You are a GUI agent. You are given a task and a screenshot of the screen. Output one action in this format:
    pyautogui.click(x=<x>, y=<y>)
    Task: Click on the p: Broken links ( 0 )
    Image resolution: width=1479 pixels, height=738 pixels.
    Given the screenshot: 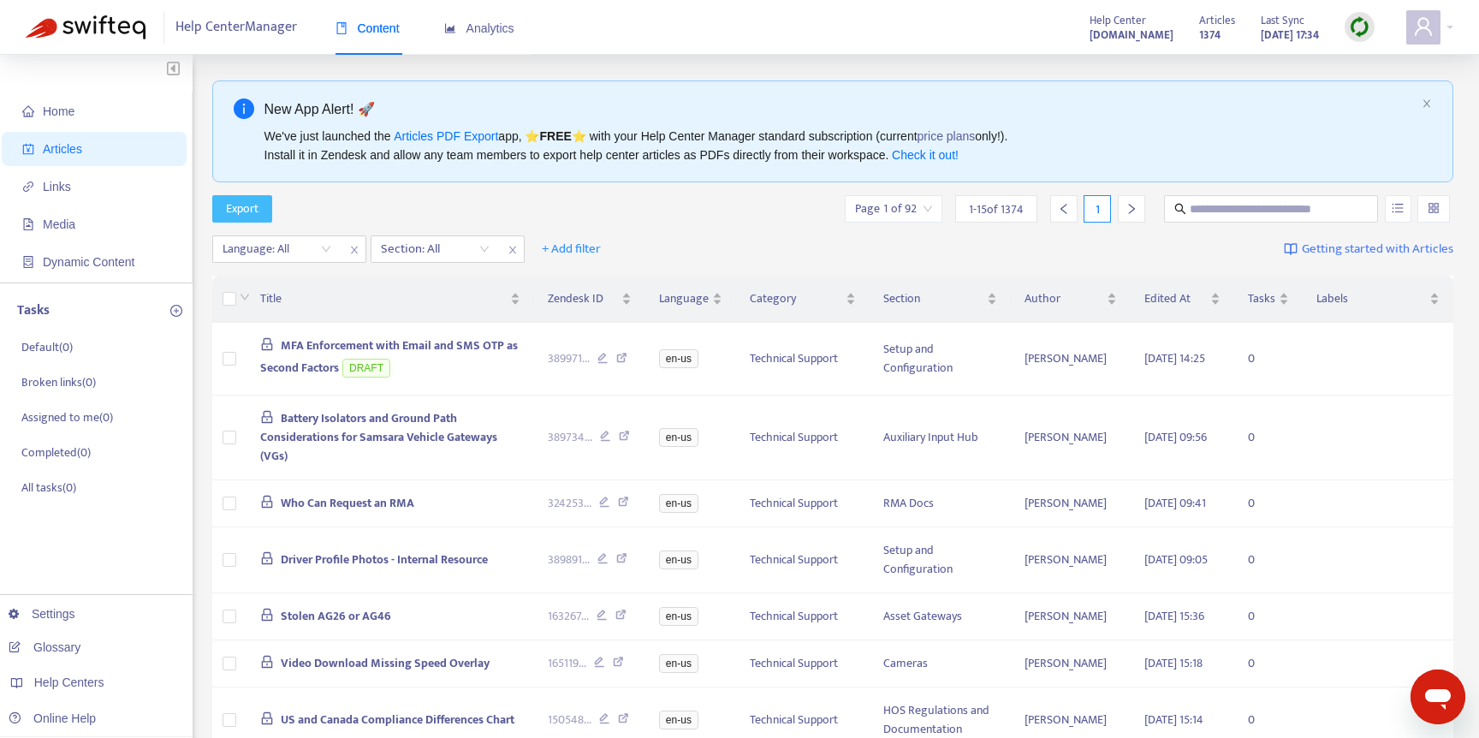 What is the action you would take?
    pyautogui.click(x=58, y=382)
    